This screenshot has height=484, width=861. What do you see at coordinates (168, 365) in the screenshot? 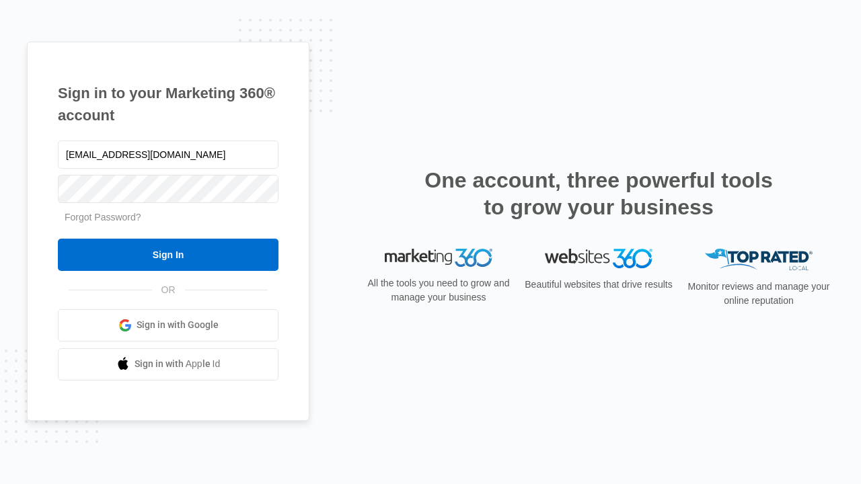
I see `a: Sign in with Apple Id` at bounding box center [168, 365].